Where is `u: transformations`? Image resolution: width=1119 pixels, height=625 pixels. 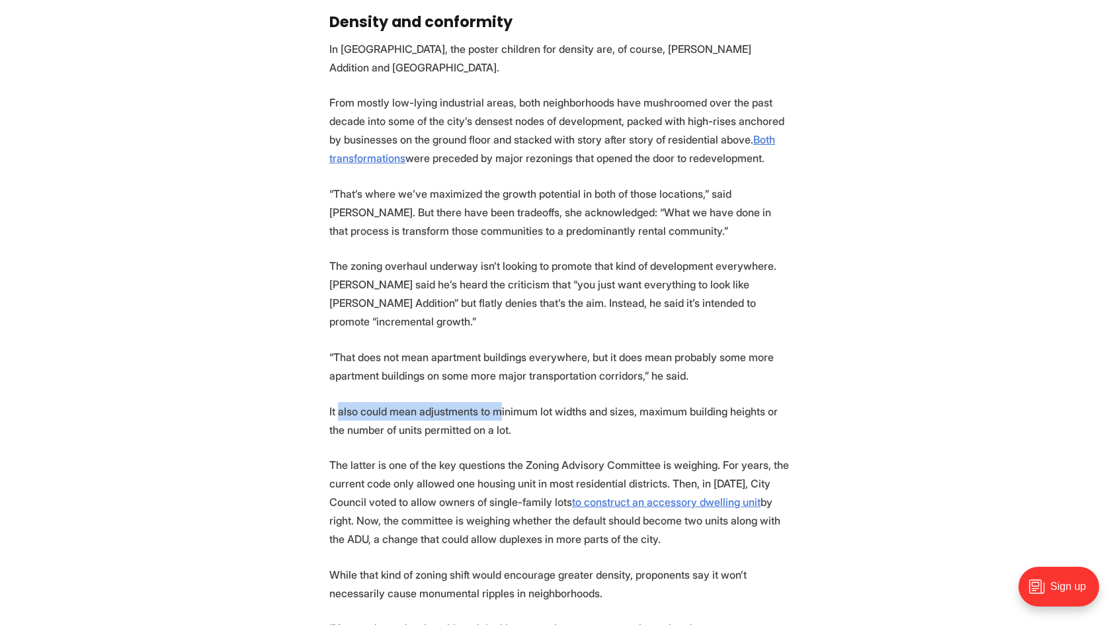 u: transformations is located at coordinates (367, 158).